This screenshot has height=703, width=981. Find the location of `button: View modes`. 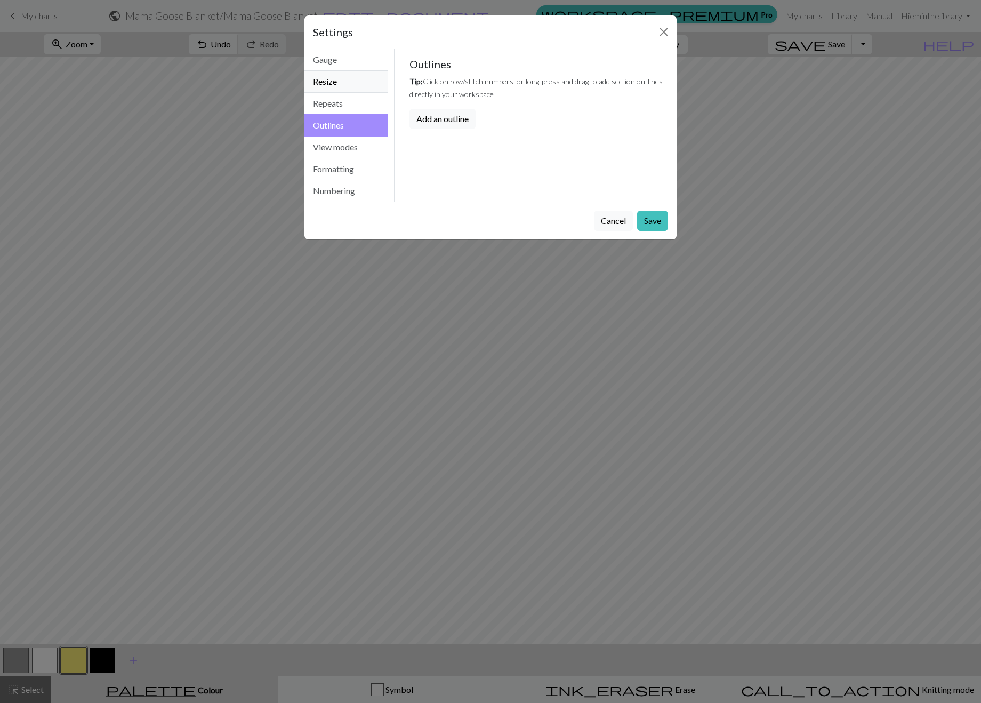

button: View modes is located at coordinates (346, 147).